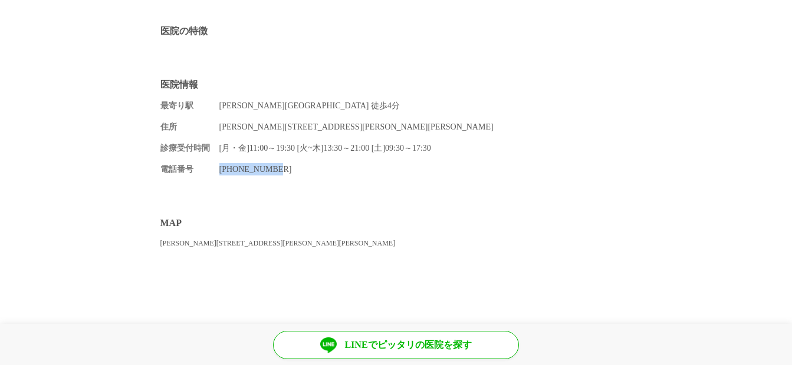 Image resolution: width=792 pixels, height=365 pixels. What do you see at coordinates (190, 127) in the screenshot?
I see `dt: 住所` at bounding box center [190, 127].